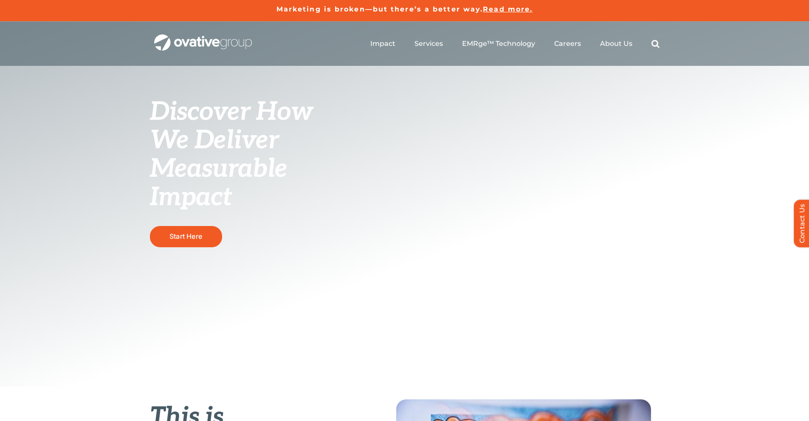 Image resolution: width=809 pixels, height=421 pixels. What do you see at coordinates (429, 44) in the screenshot?
I see `a: Services` at bounding box center [429, 44].